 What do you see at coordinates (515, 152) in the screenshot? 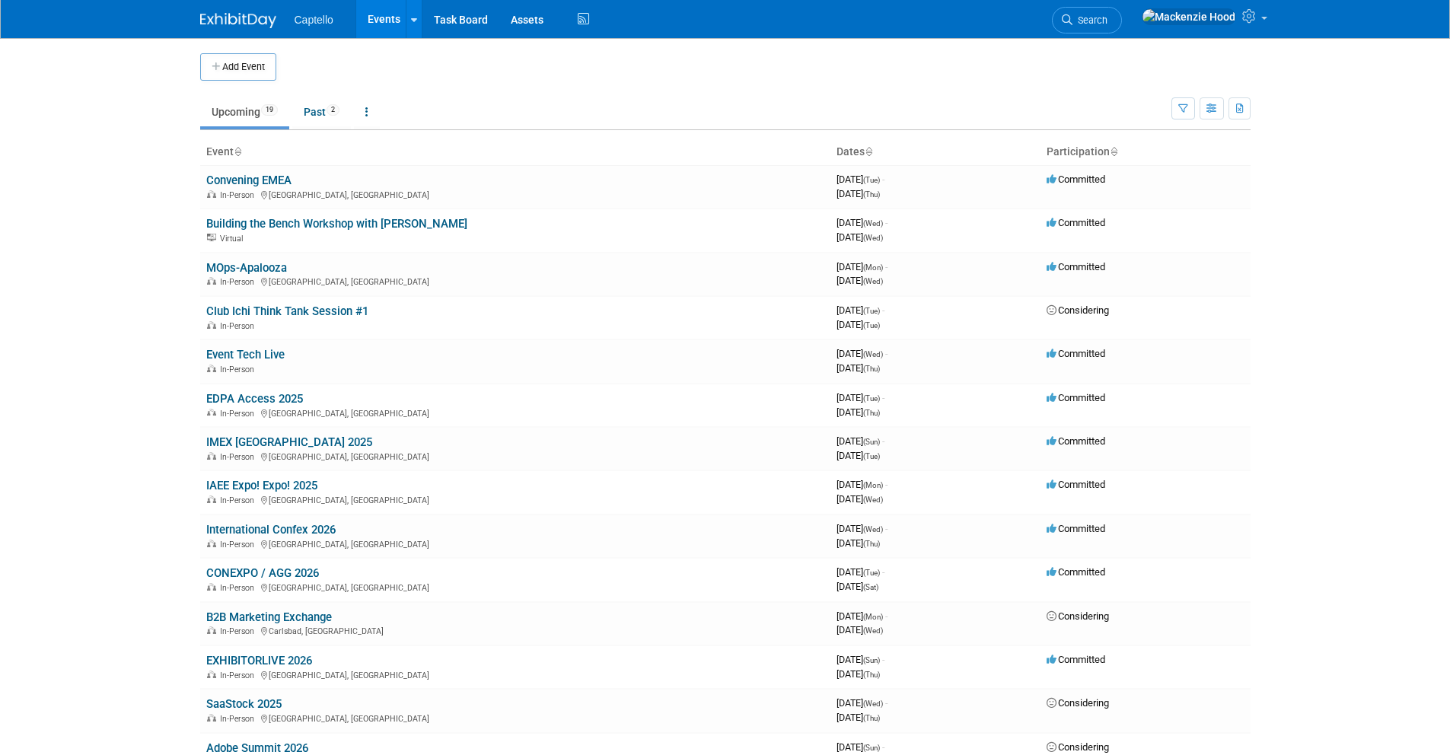
I see `th: Event` at bounding box center [515, 152].